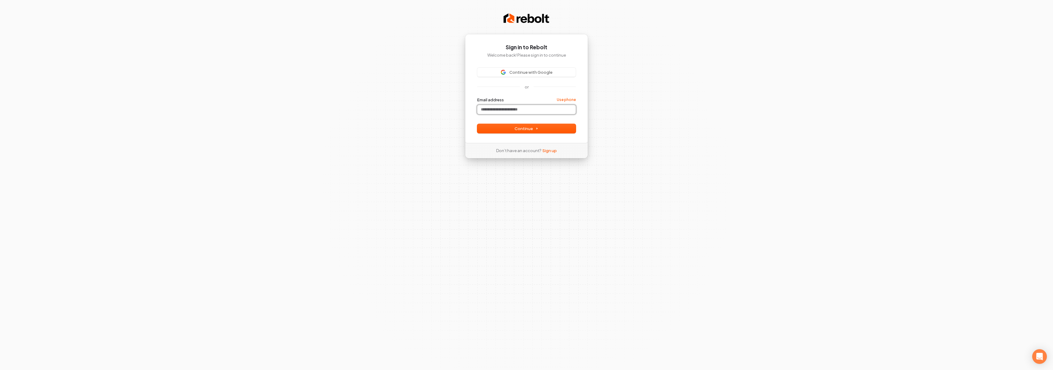 This screenshot has width=1053, height=370. What do you see at coordinates (527, 72) in the screenshot?
I see `button: Sign in with GoogleContinue with Google` at bounding box center [527, 72].